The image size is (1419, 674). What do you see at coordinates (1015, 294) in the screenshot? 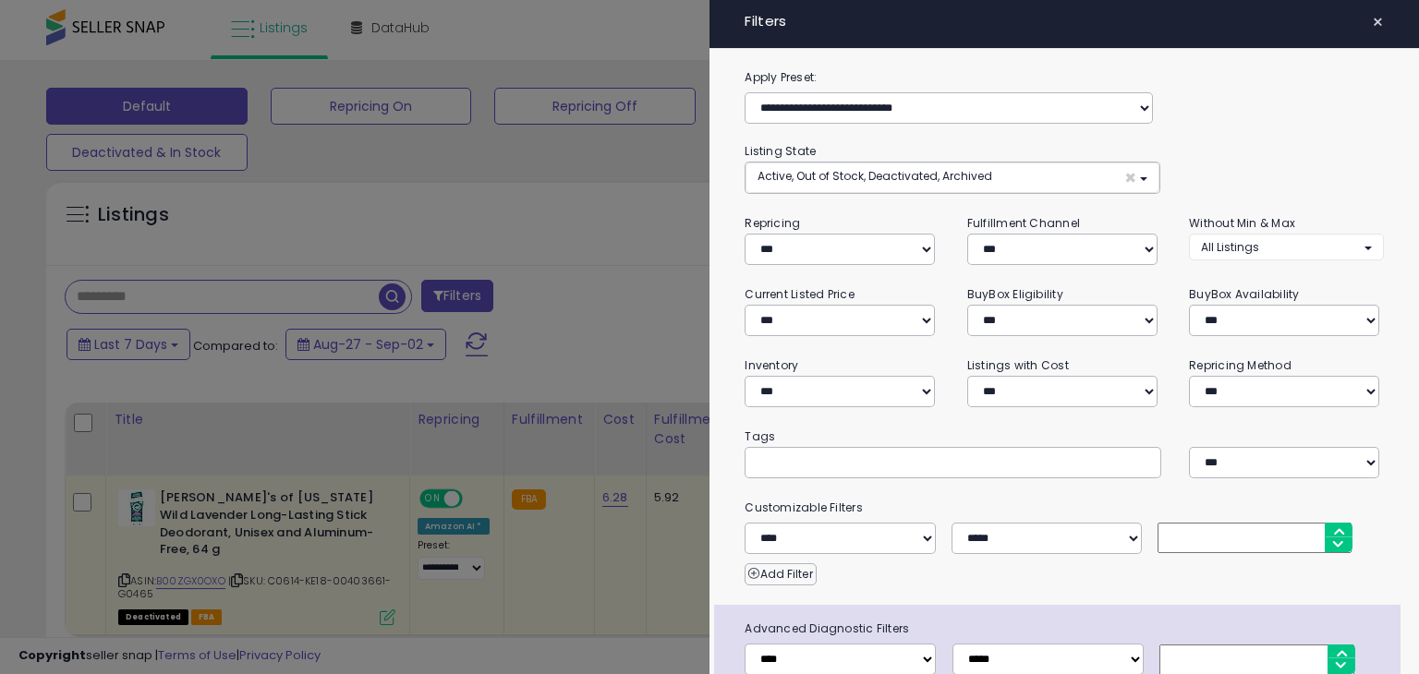
I see `small: BuyBox Eligibility` at bounding box center [1015, 294].